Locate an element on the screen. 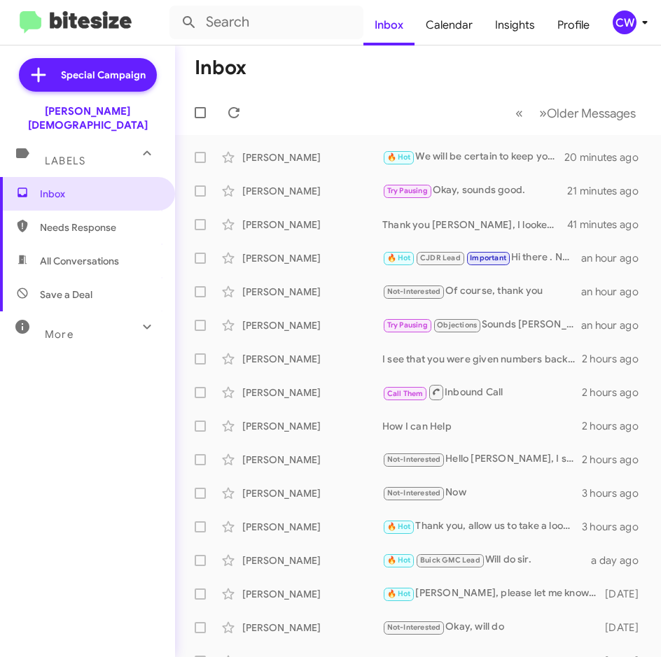 The image size is (661, 657). div: Of course, thank you is located at coordinates (482, 291).